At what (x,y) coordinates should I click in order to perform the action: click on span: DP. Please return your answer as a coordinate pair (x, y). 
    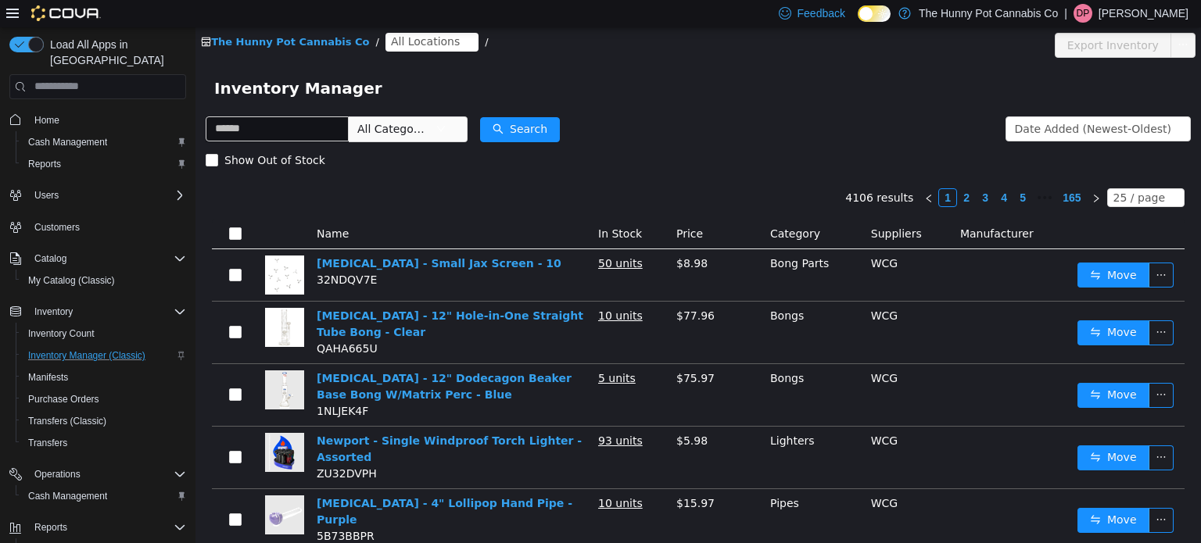
    Looking at the image, I should click on (1083, 13).